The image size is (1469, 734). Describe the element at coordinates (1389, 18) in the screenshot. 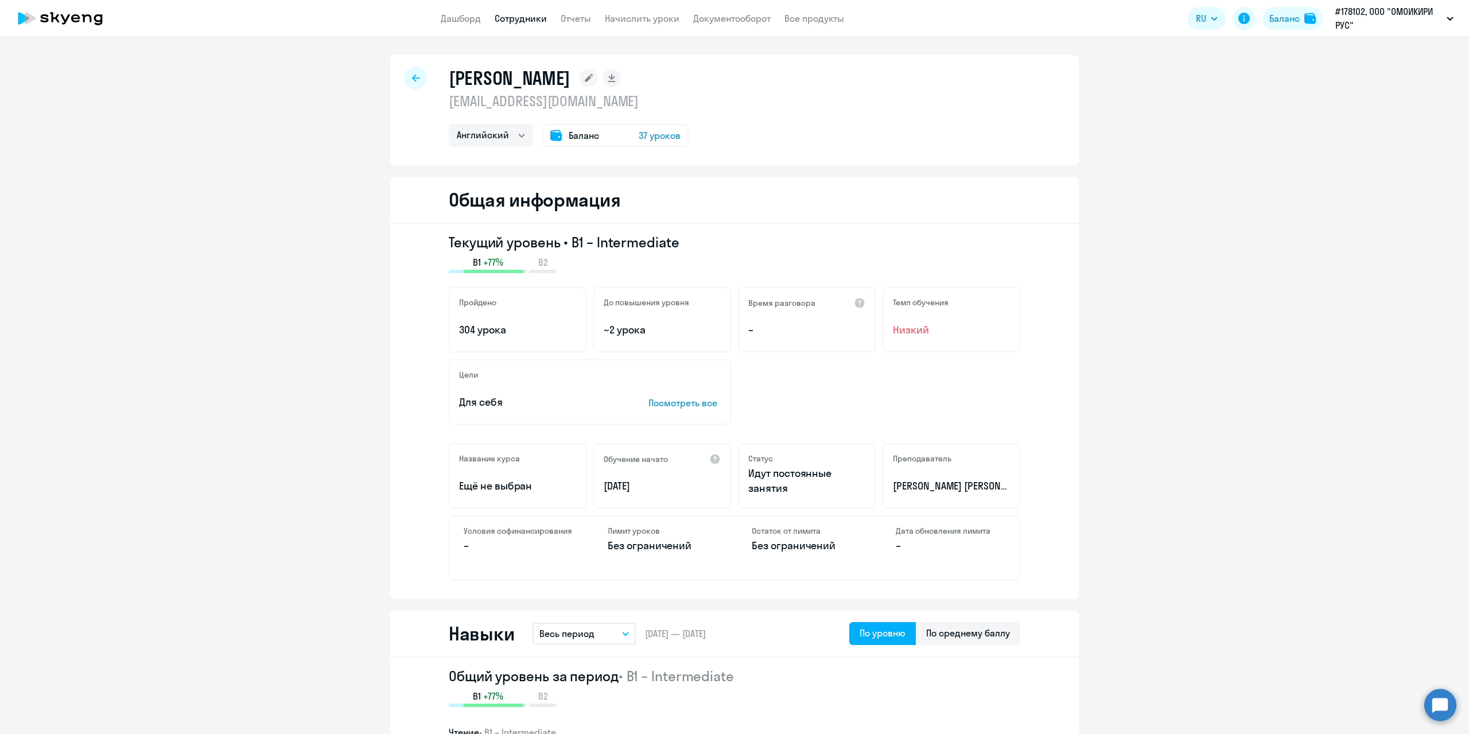

I see `p: #178102, ООО "ОМОИКИРИ РУС"` at that location.